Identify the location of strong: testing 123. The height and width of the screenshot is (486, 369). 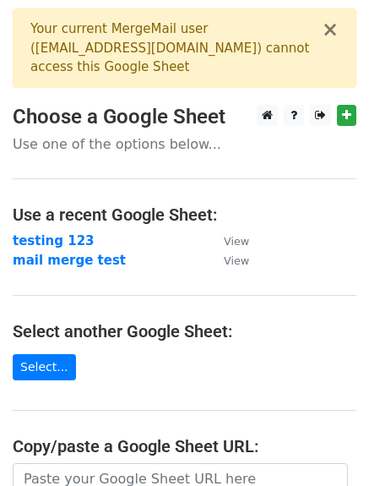
(53, 241).